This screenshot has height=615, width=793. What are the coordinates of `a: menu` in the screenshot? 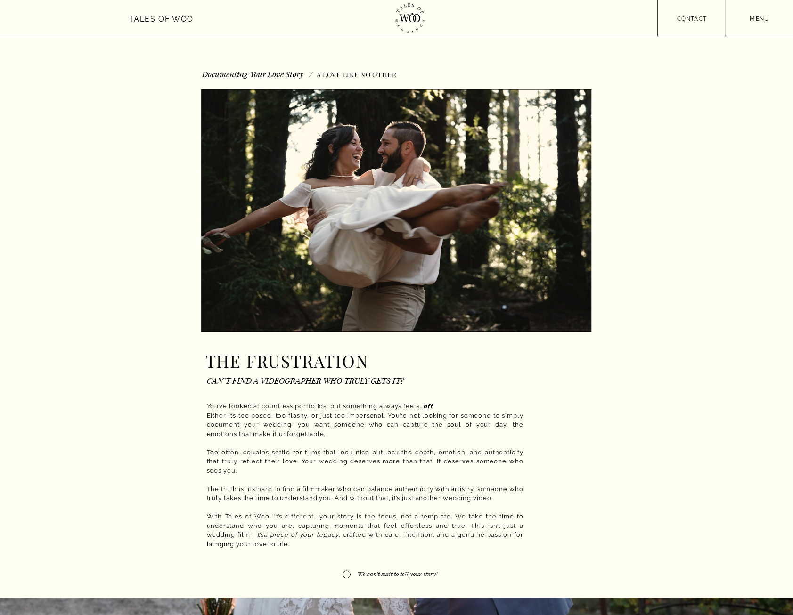 It's located at (759, 17).